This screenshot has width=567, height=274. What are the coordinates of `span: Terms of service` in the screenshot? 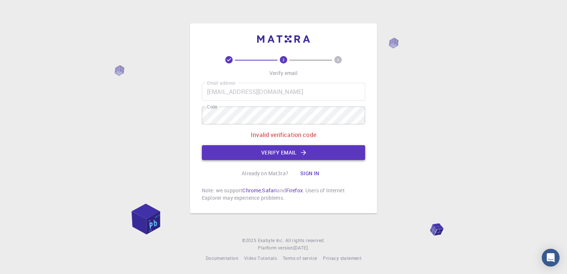 It's located at (300, 258).